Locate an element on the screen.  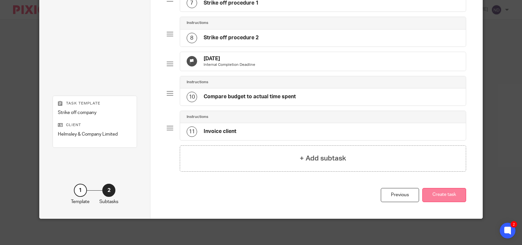
h4: + Add subtask is located at coordinates (323, 158).